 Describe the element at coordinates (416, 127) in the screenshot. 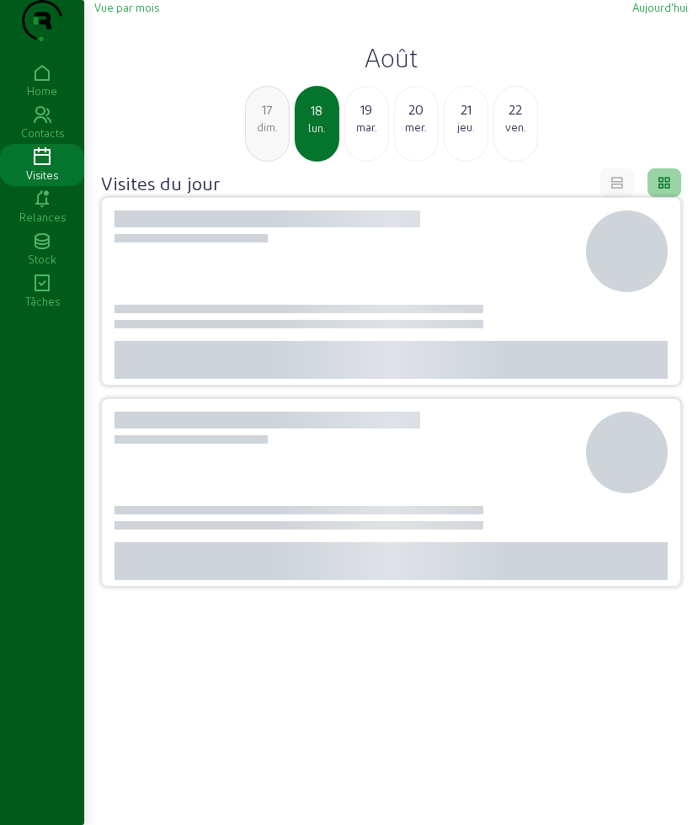

I see `div: mer.` at that location.